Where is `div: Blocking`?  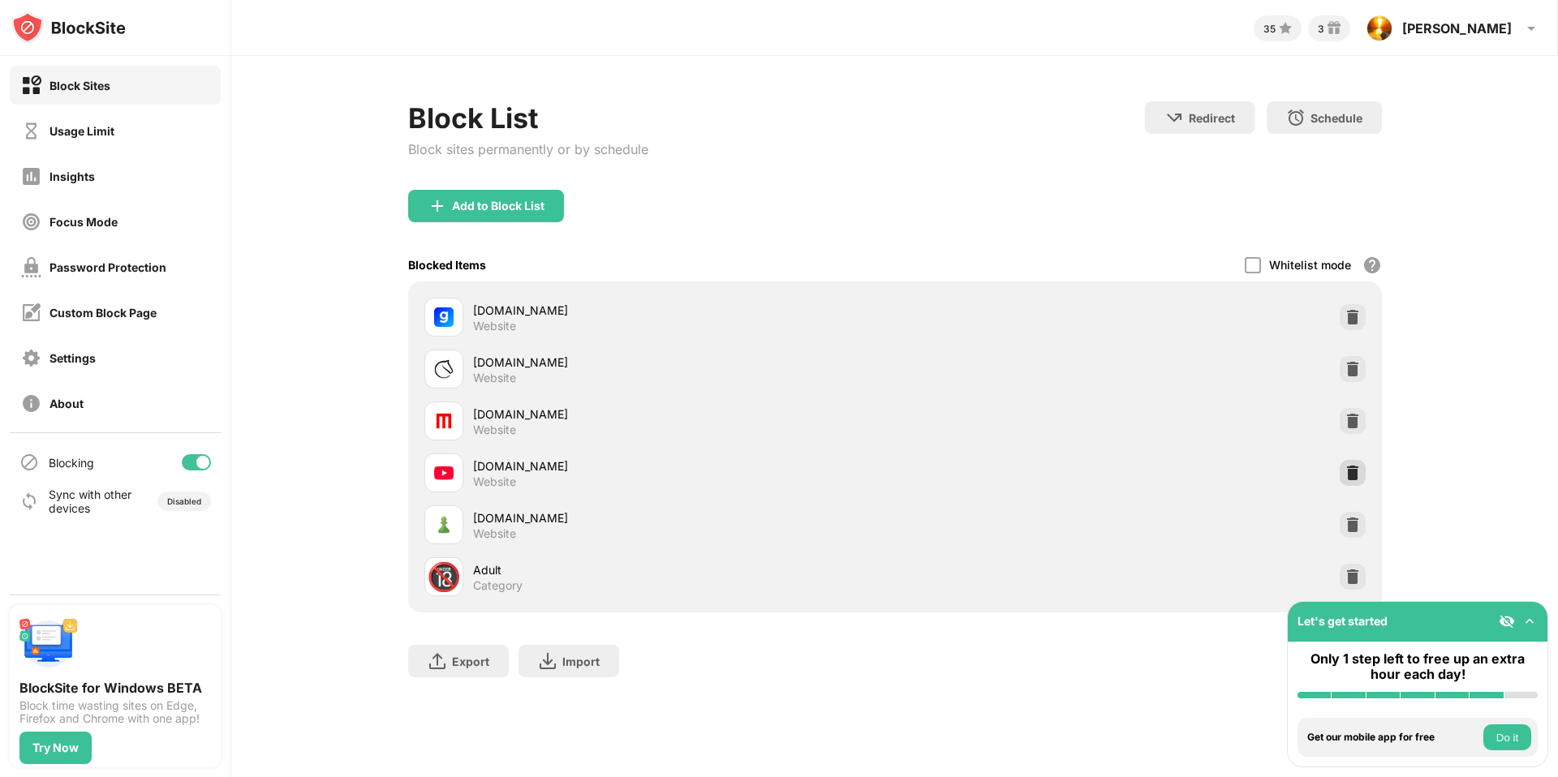 div: Blocking is located at coordinates (71, 462).